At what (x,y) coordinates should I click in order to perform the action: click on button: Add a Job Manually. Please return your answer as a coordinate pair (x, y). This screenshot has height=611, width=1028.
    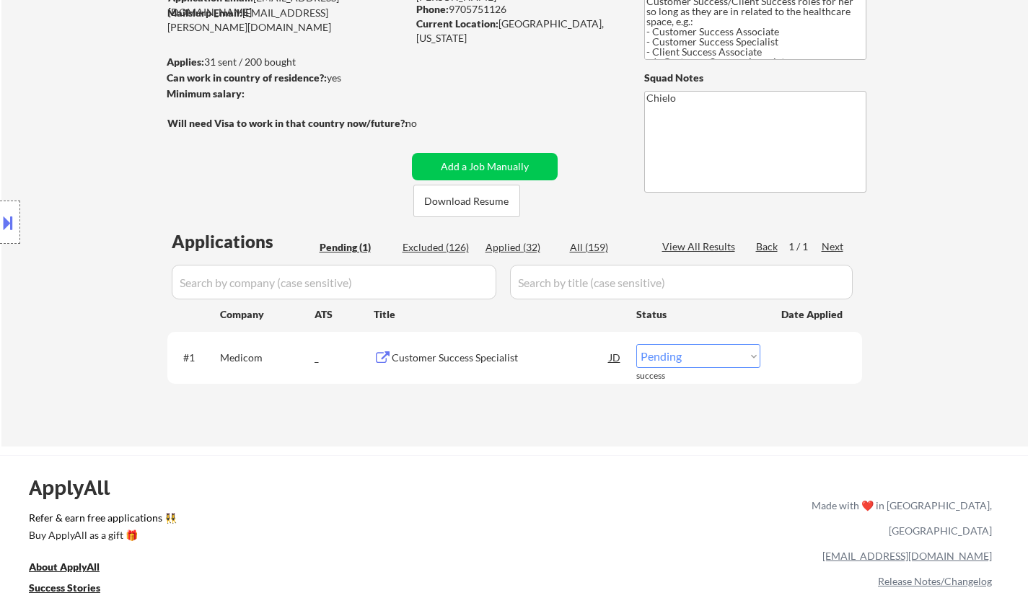
    Looking at the image, I should click on (485, 167).